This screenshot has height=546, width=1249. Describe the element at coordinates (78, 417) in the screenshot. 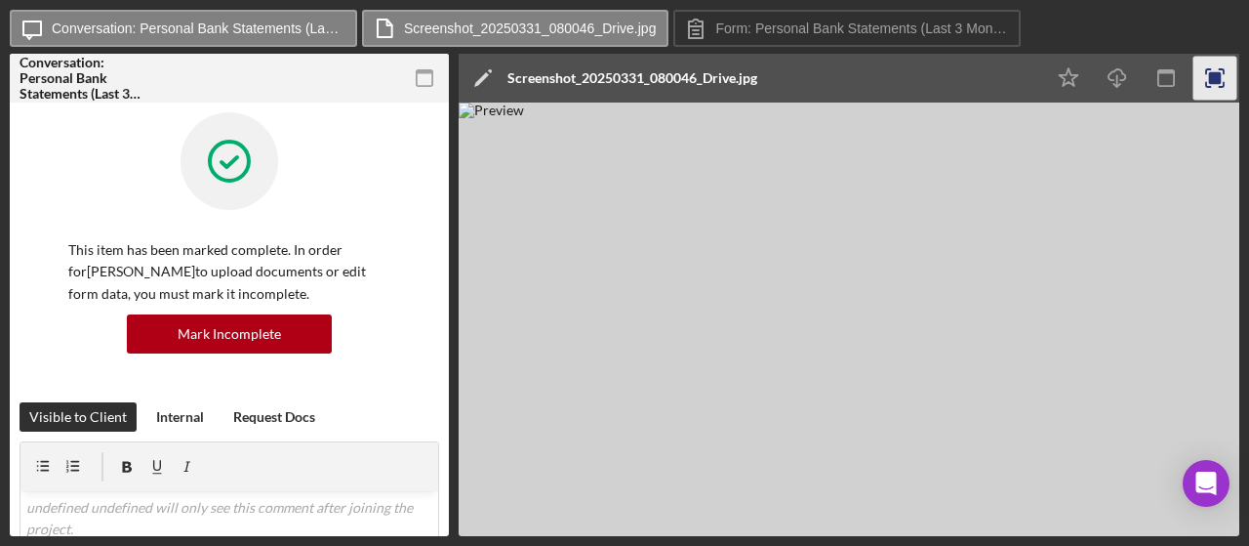

I see `div: Visible to Client` at that location.